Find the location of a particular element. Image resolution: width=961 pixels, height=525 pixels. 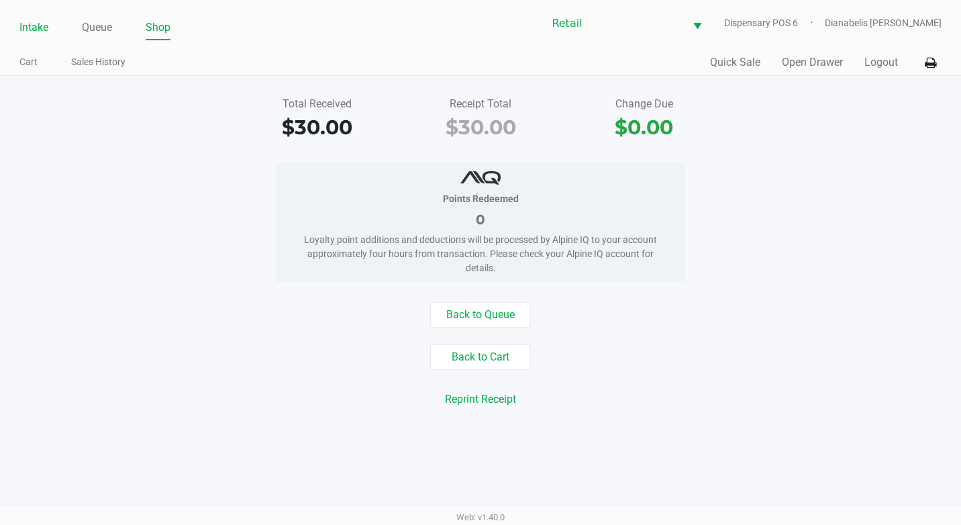

a: Shop is located at coordinates (158, 28).